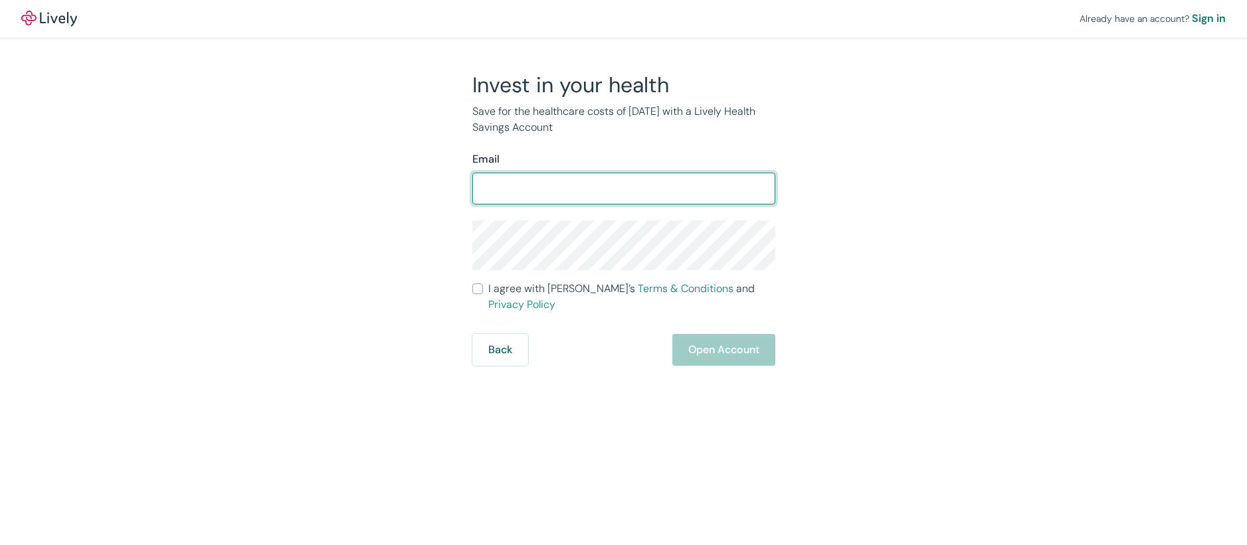  Describe the element at coordinates (500, 350) in the screenshot. I see `button: Back` at that location.